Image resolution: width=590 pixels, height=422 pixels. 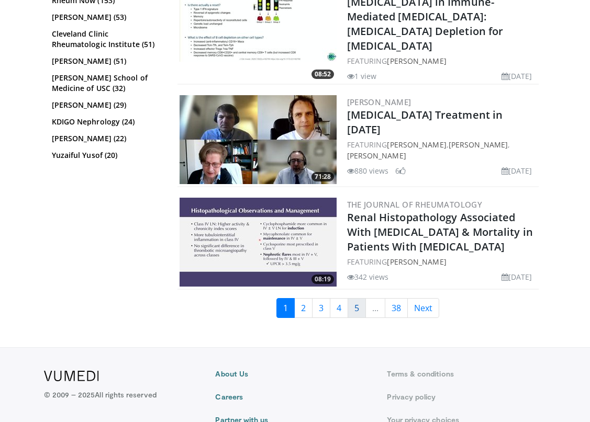 What do you see at coordinates (466, 374) in the screenshot?
I see `a: Terms & conditions` at bounding box center [466, 374].